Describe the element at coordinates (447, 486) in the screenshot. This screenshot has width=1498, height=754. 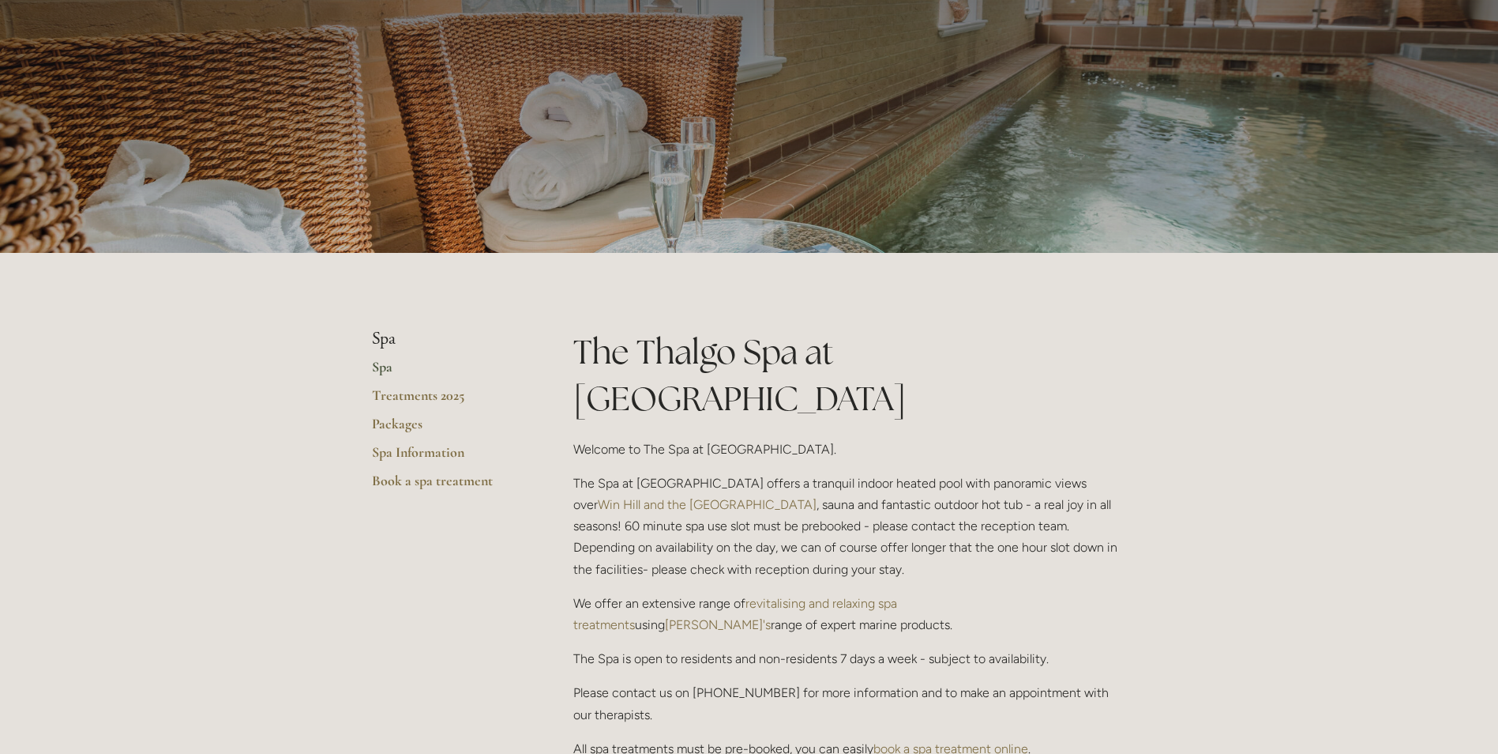
I see `a: Book a spa treatment` at that location.